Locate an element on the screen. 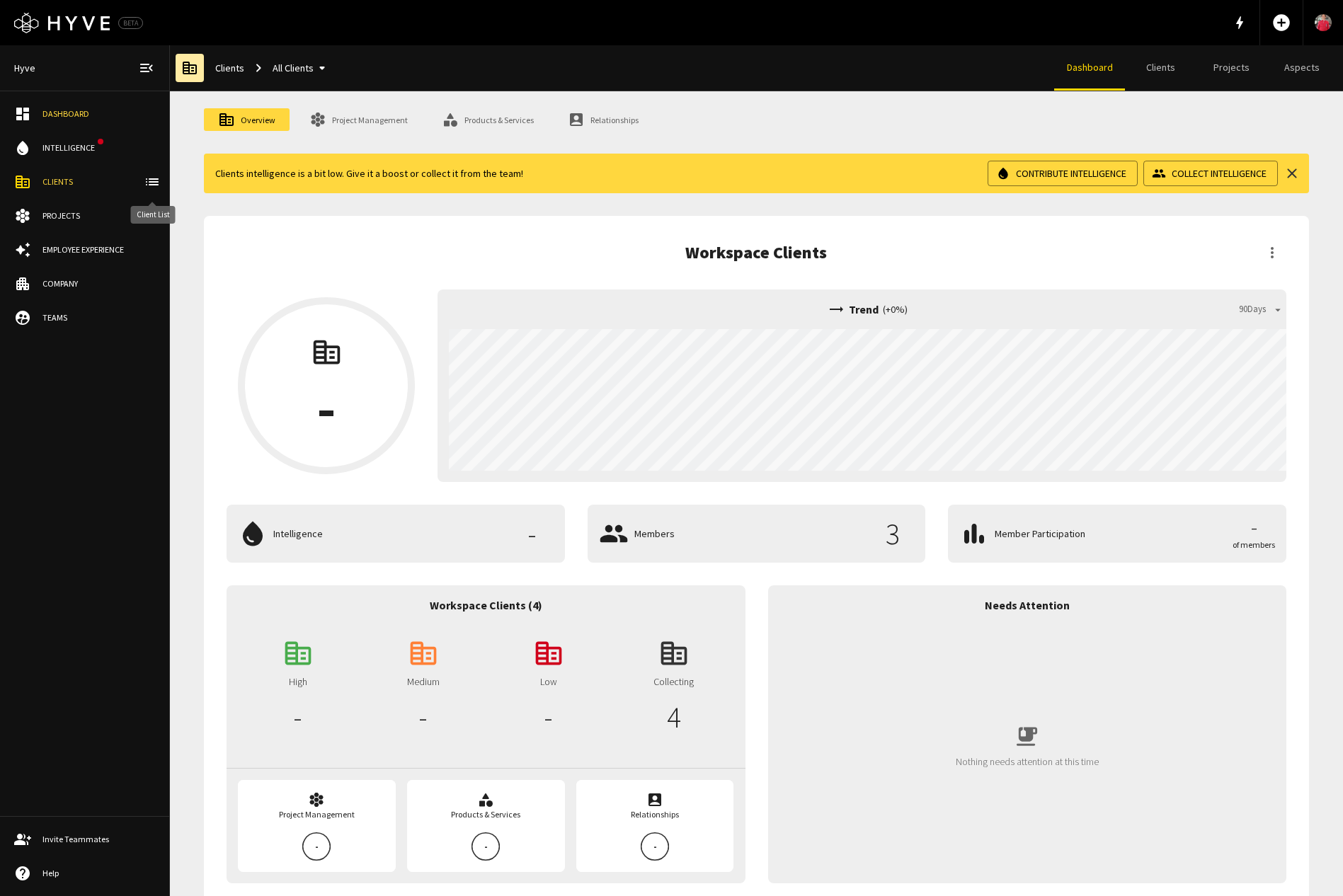 The image size is (1343, 896). a: Projects is located at coordinates (1231, 68).